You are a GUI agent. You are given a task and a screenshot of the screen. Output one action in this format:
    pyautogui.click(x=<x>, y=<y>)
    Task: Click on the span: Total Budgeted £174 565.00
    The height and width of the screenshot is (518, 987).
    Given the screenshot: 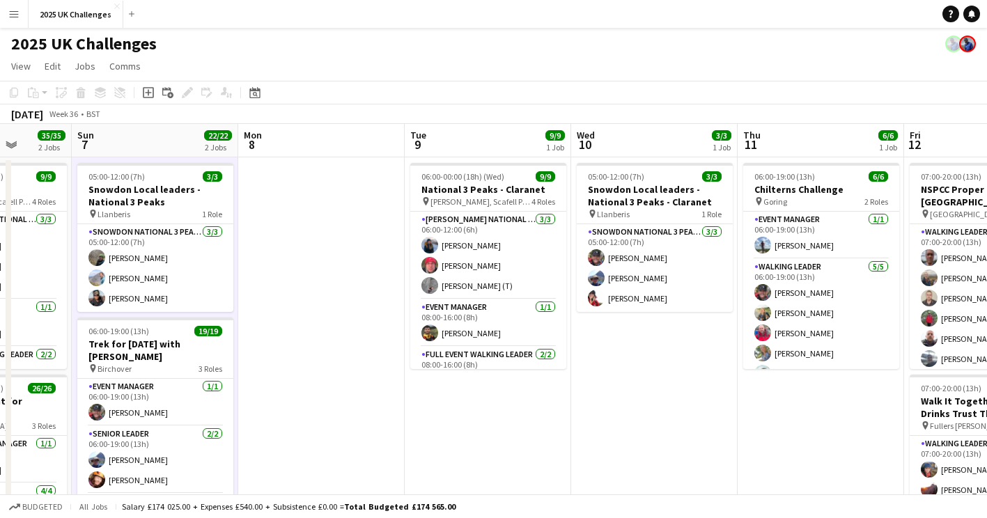 What is the action you would take?
    pyautogui.click(x=400, y=506)
    